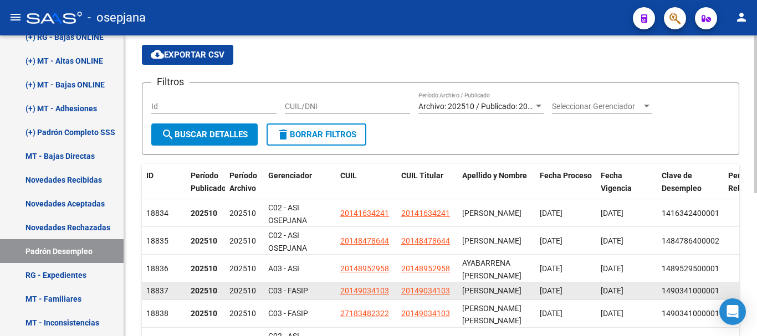  What do you see at coordinates (157, 314) in the screenshot?
I see `span: 18838` at bounding box center [157, 314].